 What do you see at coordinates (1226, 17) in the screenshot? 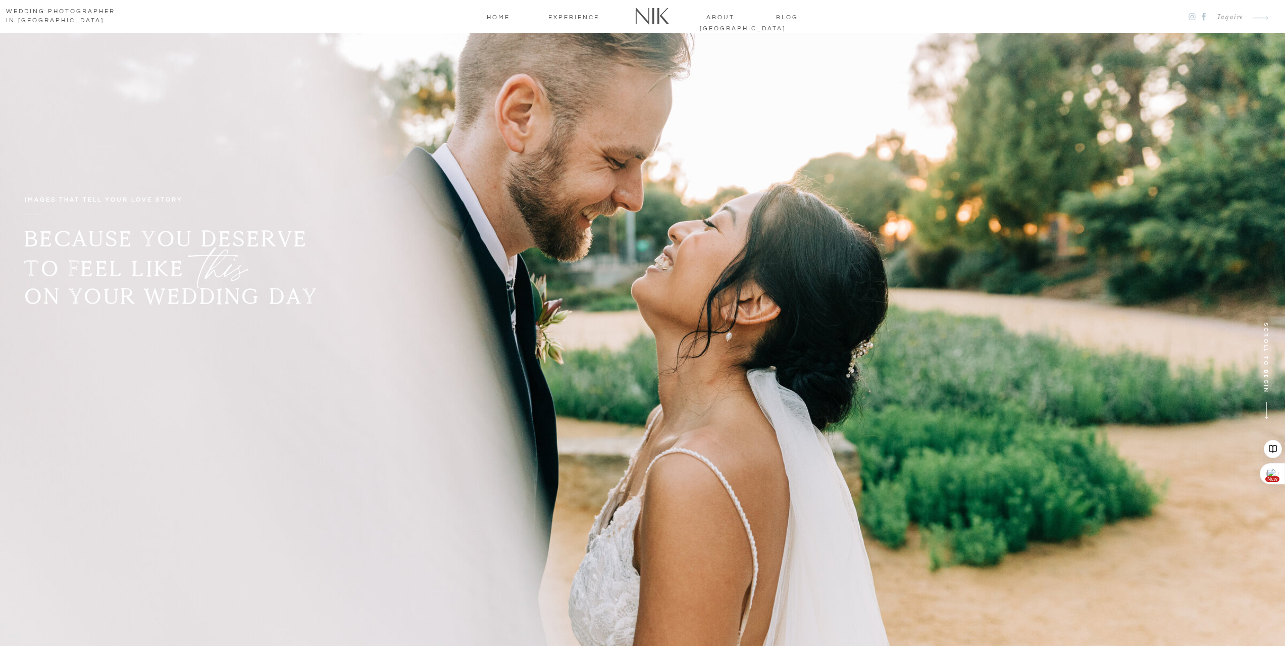
I see `nav: Inquire` at bounding box center [1226, 17].